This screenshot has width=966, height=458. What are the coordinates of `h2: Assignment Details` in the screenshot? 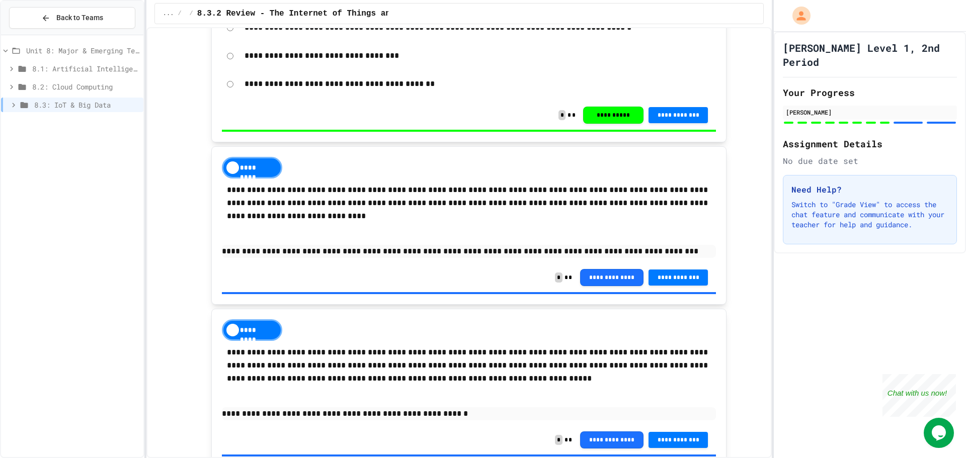 It's located at (870, 144).